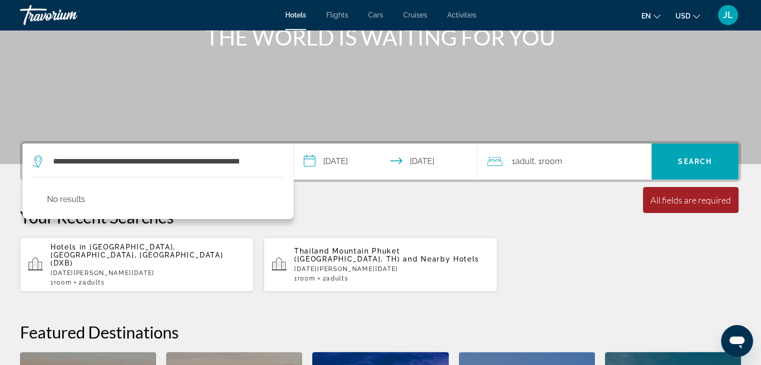 The image size is (761, 365). Describe the element at coordinates (376, 15) in the screenshot. I see `span: Cars` at that location.